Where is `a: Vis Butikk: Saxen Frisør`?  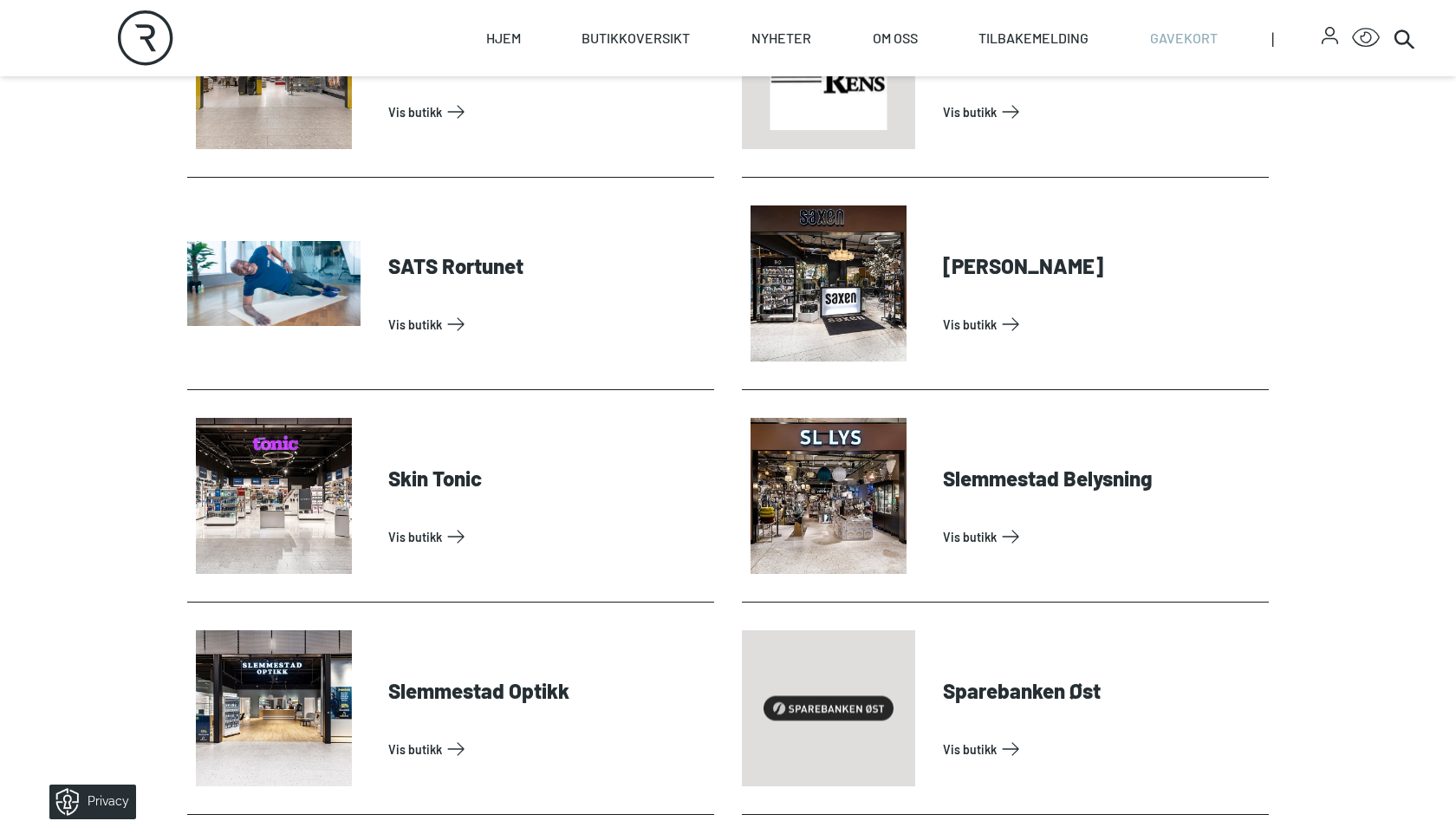 a: Vis Butikk: Saxen Frisør is located at coordinates (1102, 324).